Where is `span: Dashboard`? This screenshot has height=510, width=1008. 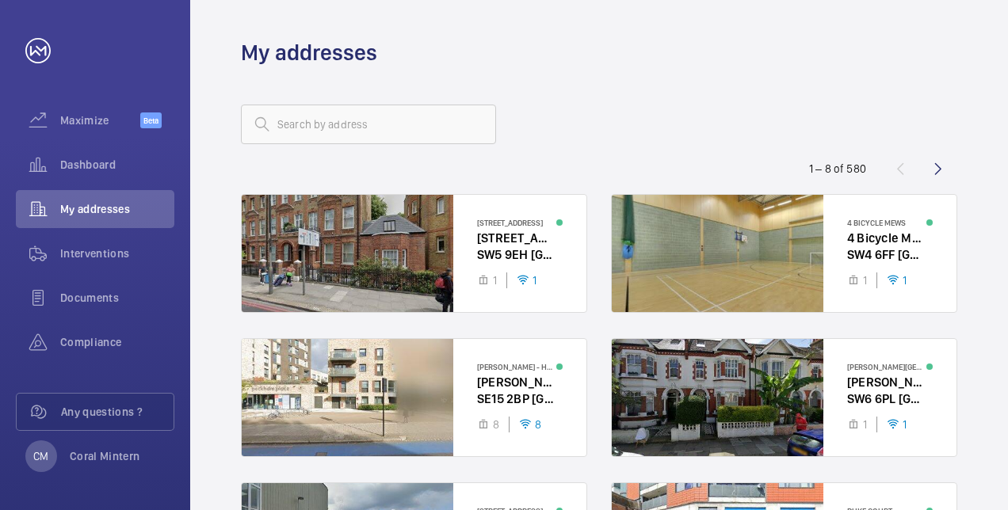 span: Dashboard is located at coordinates (117, 165).